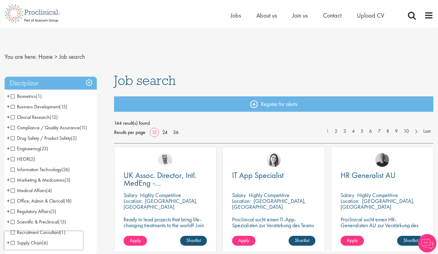 The width and height of the screenshot is (438, 254). Describe the element at coordinates (274, 160) in the screenshot. I see `img: Nur Ergiydiren` at that location.